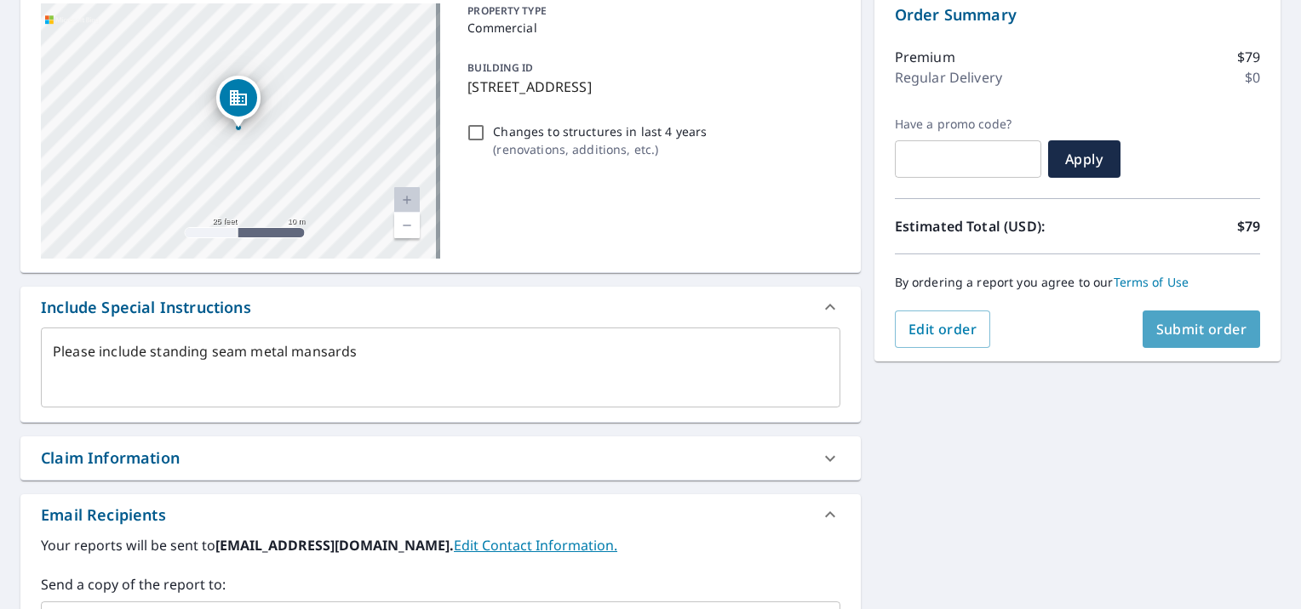 The height and width of the screenshot is (609, 1301). Describe the element at coordinates (649, 11) in the screenshot. I see `p: PROPERTY TYPE` at that location.